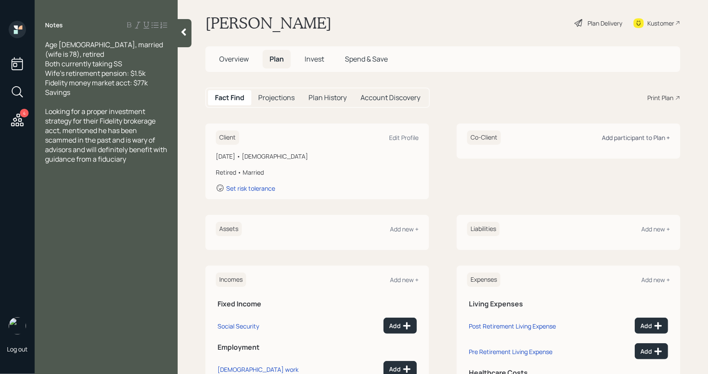 Image resolution: width=708 pixels, height=374 pixels. What do you see at coordinates (635, 137) in the screenshot?
I see `div: Add participant to Plan +` at bounding box center [635, 137].